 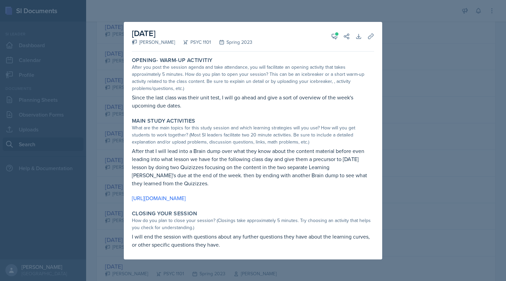 I want to click on label: OPENING- warm-up activitiy, so click(x=172, y=60).